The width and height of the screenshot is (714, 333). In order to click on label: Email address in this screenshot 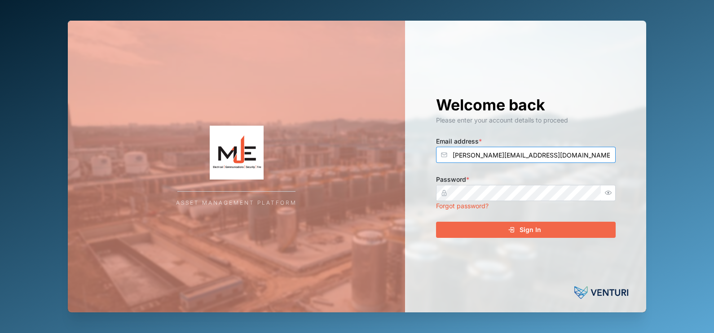, I will do `click(459, 141)`.